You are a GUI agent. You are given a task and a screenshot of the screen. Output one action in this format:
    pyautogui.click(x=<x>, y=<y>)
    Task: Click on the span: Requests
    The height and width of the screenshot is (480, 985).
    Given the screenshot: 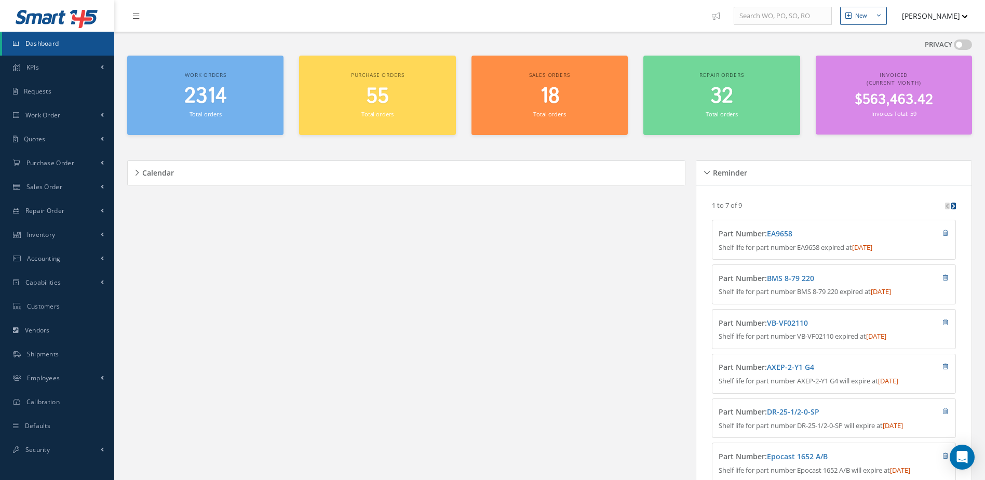 What is the action you would take?
    pyautogui.click(x=37, y=91)
    